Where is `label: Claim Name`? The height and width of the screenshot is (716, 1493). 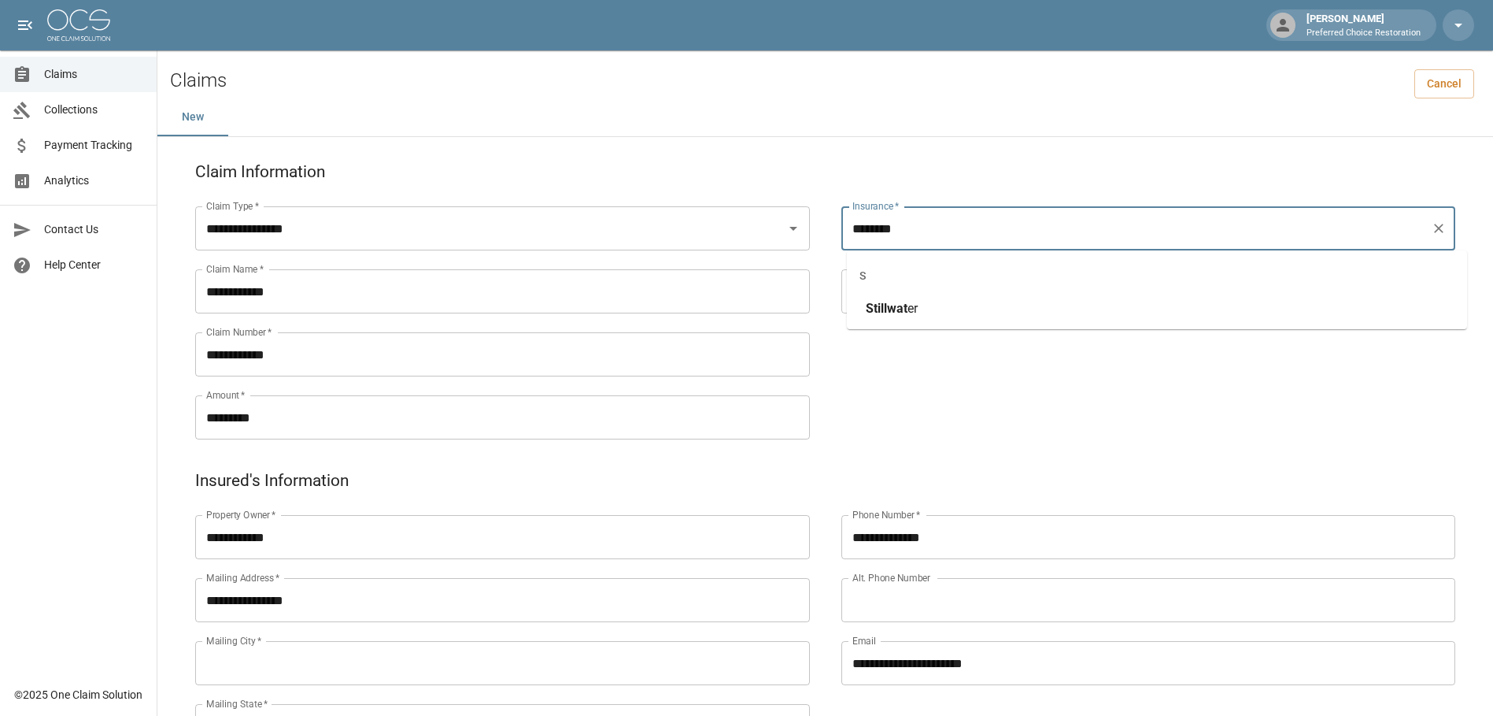 label: Claim Name is located at coordinates (235, 268).